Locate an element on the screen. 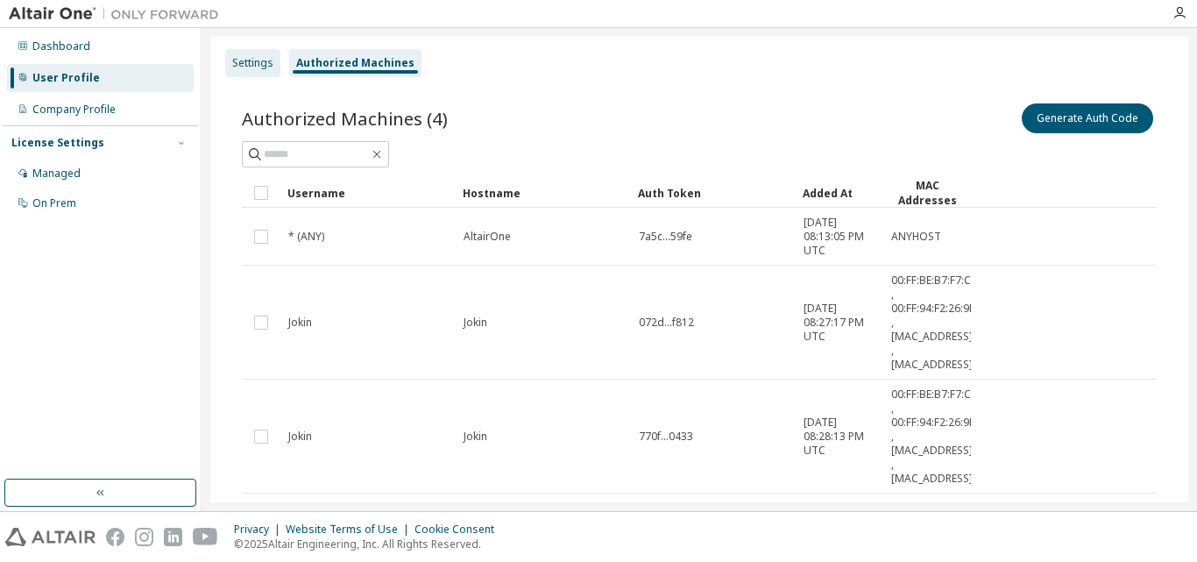 The image size is (1197, 562). div: Managed is located at coordinates (56, 174).